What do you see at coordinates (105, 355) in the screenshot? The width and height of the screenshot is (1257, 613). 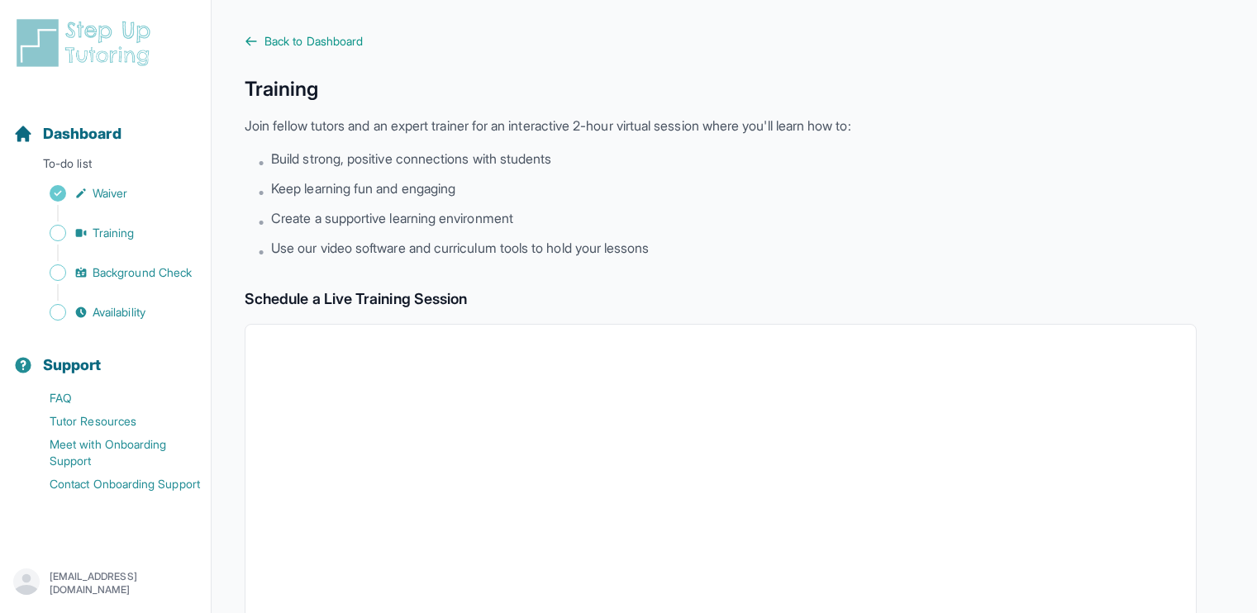 I see `button: Support` at bounding box center [105, 355].